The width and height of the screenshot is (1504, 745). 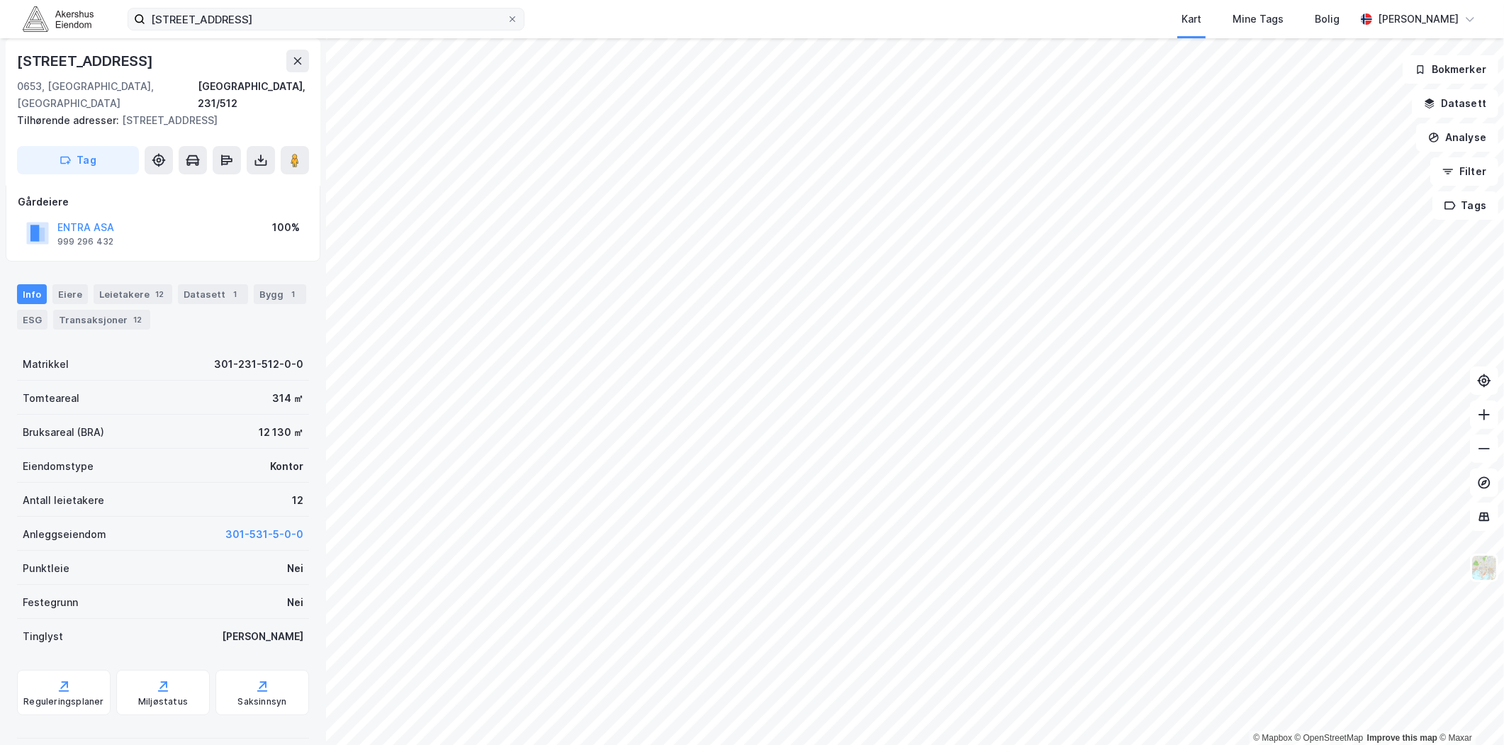 I want to click on div: Festegrunn, so click(x=50, y=602).